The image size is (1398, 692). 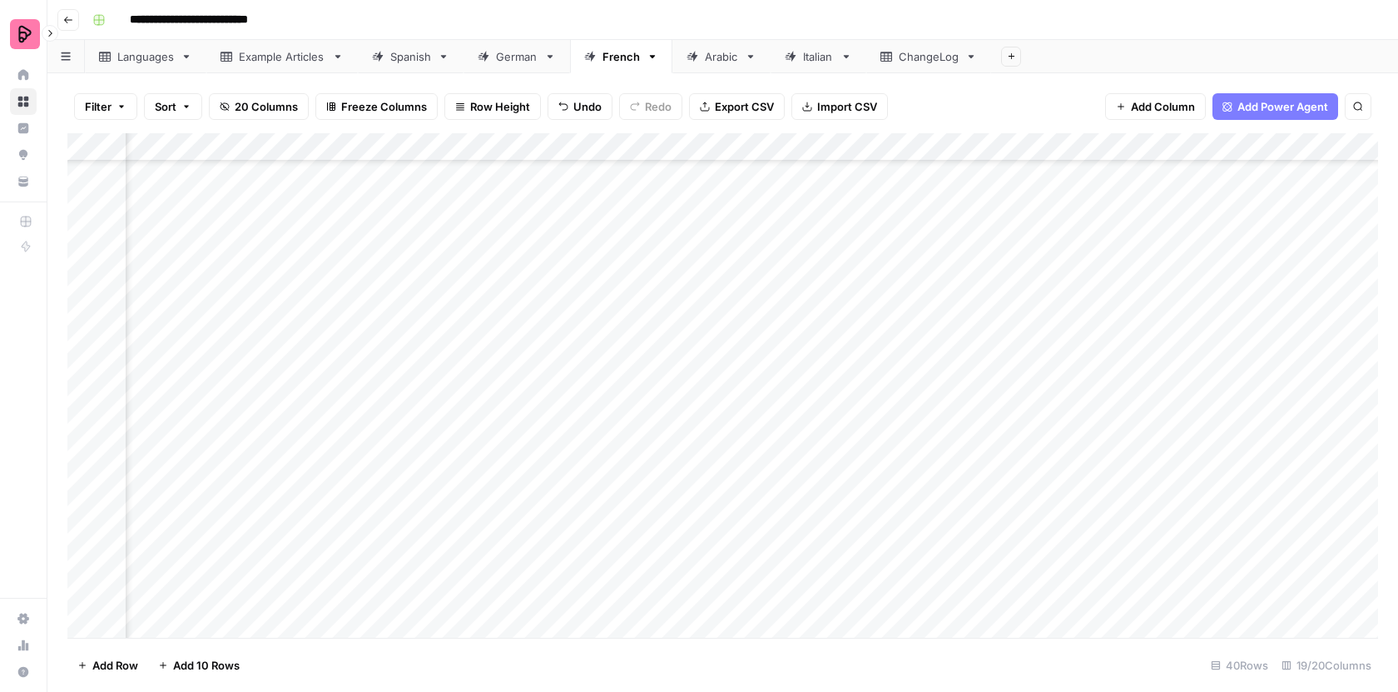 What do you see at coordinates (173, 107) in the screenshot?
I see `button: Sort` at bounding box center [173, 107].